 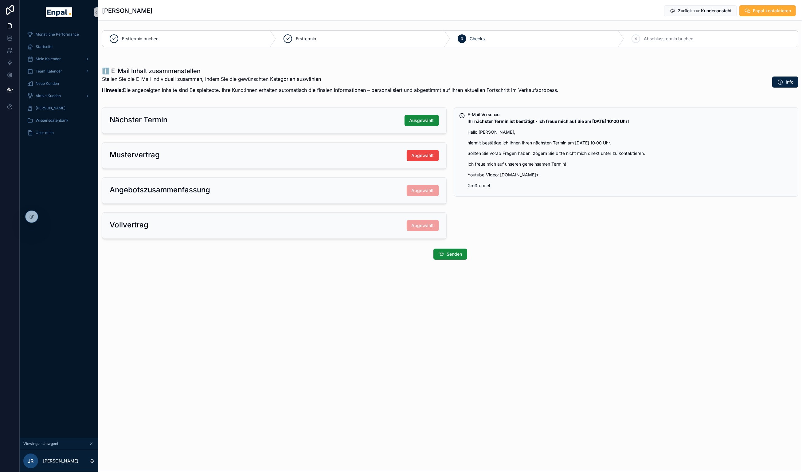 What do you see at coordinates (31, 461) in the screenshot?
I see `span: JR` at bounding box center [31, 461].